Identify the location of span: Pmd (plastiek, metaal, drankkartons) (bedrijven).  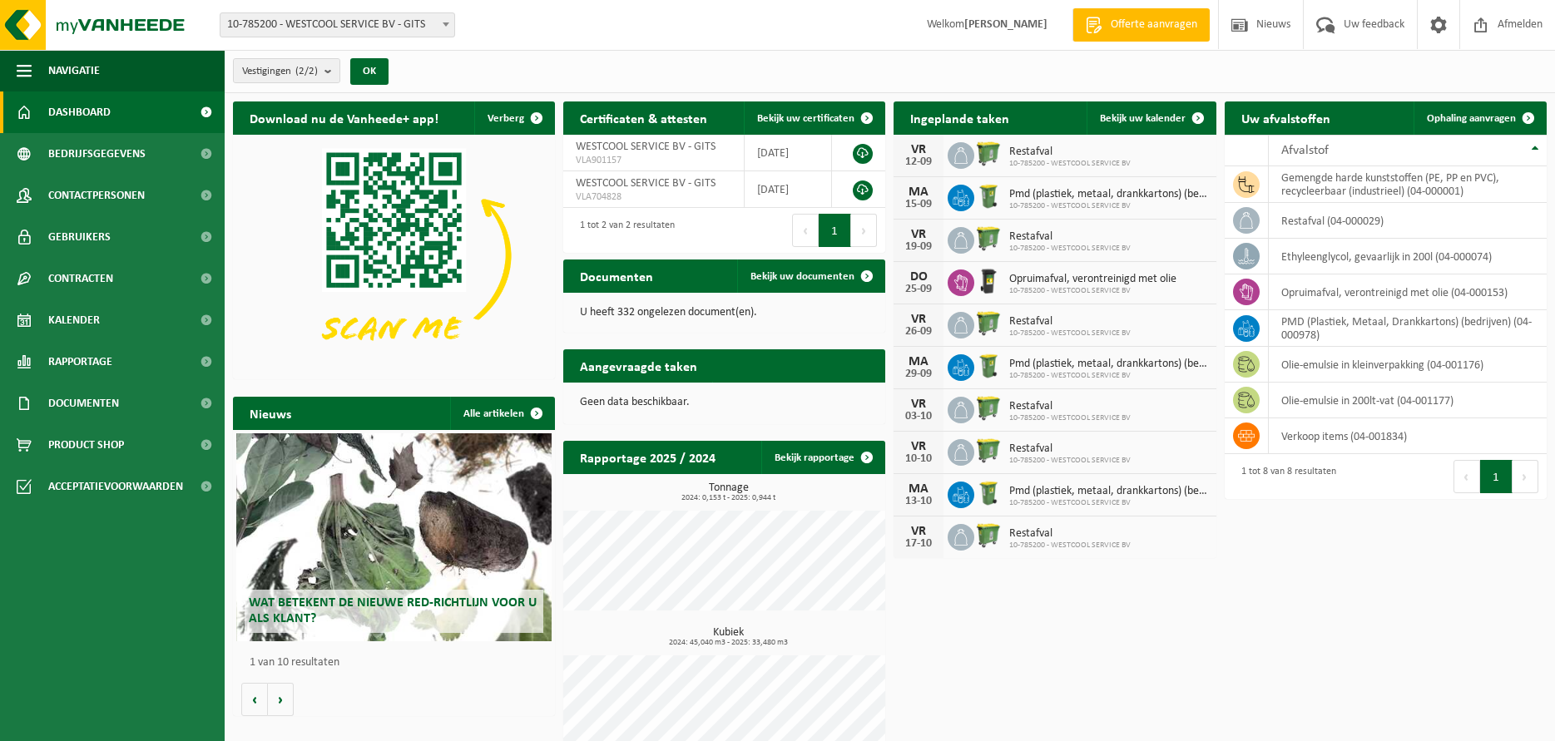
(1108, 195).